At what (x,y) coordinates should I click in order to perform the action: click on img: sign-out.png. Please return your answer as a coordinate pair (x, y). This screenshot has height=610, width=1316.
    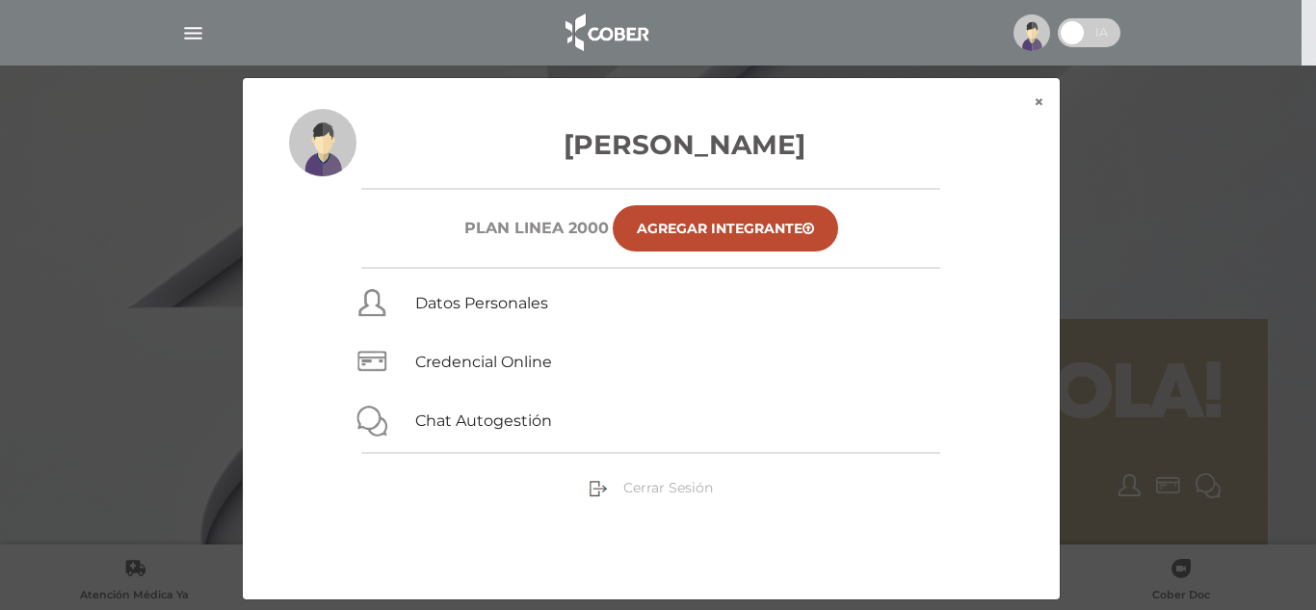
    Looking at the image, I should click on (598, 488).